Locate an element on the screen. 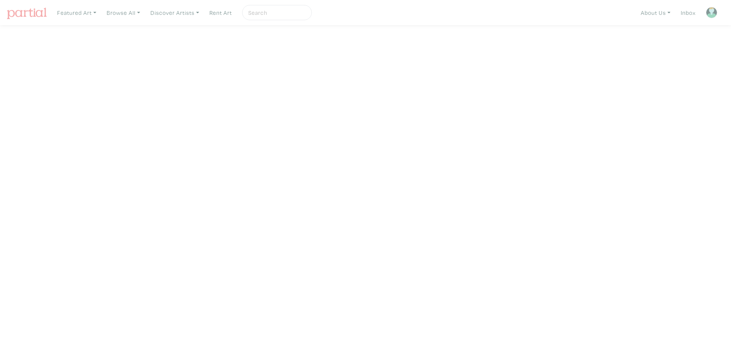 The width and height of the screenshot is (731, 360). a: Rent Art is located at coordinates (221, 13).